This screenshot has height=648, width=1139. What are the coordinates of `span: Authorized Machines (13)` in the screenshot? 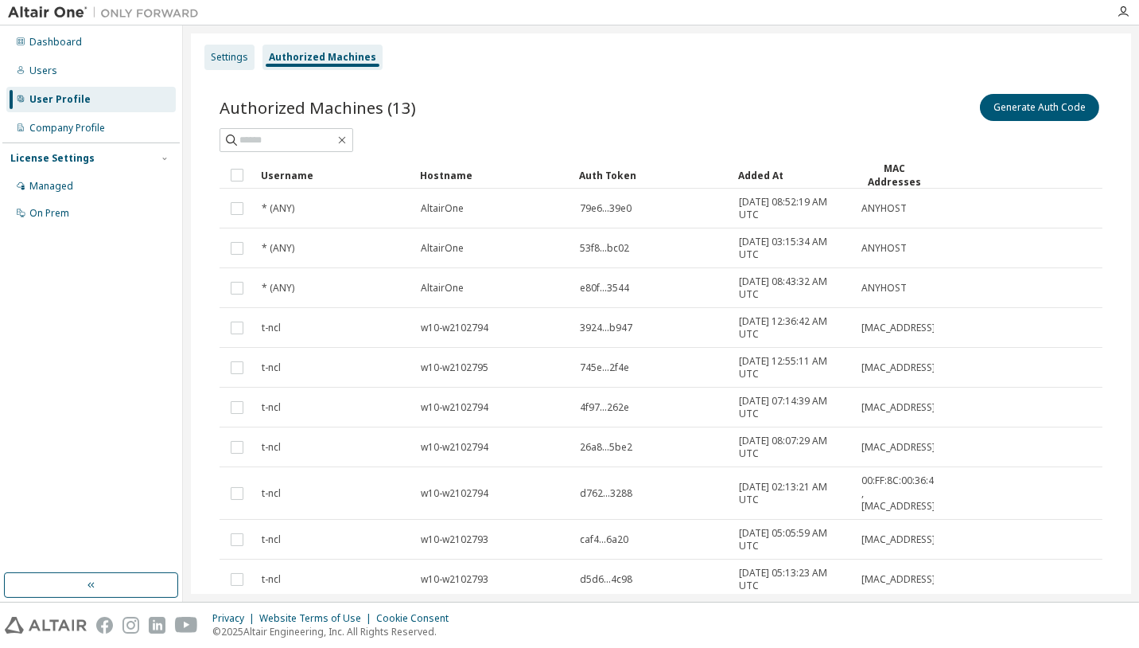 It's located at (317, 107).